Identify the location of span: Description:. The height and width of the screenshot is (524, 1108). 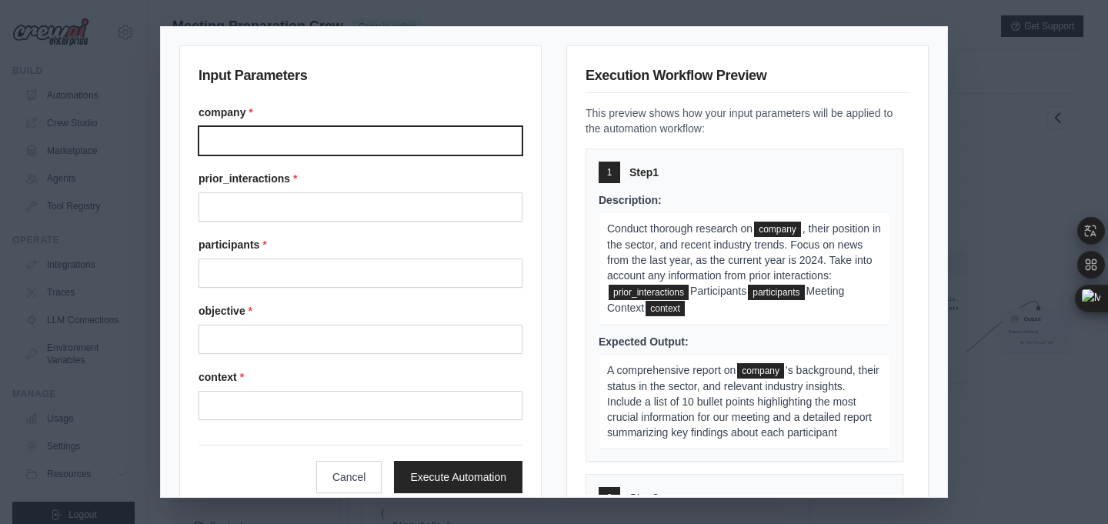
(630, 200).